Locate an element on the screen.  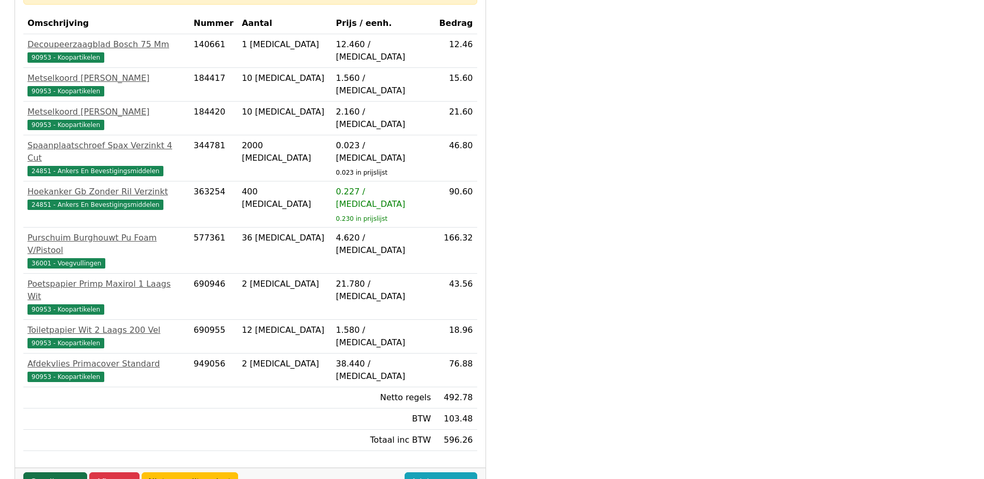
td: 166.32 is located at coordinates (456, 251).